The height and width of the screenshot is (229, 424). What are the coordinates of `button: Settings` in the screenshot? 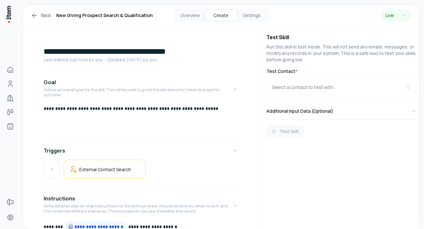 It's located at (252, 15).